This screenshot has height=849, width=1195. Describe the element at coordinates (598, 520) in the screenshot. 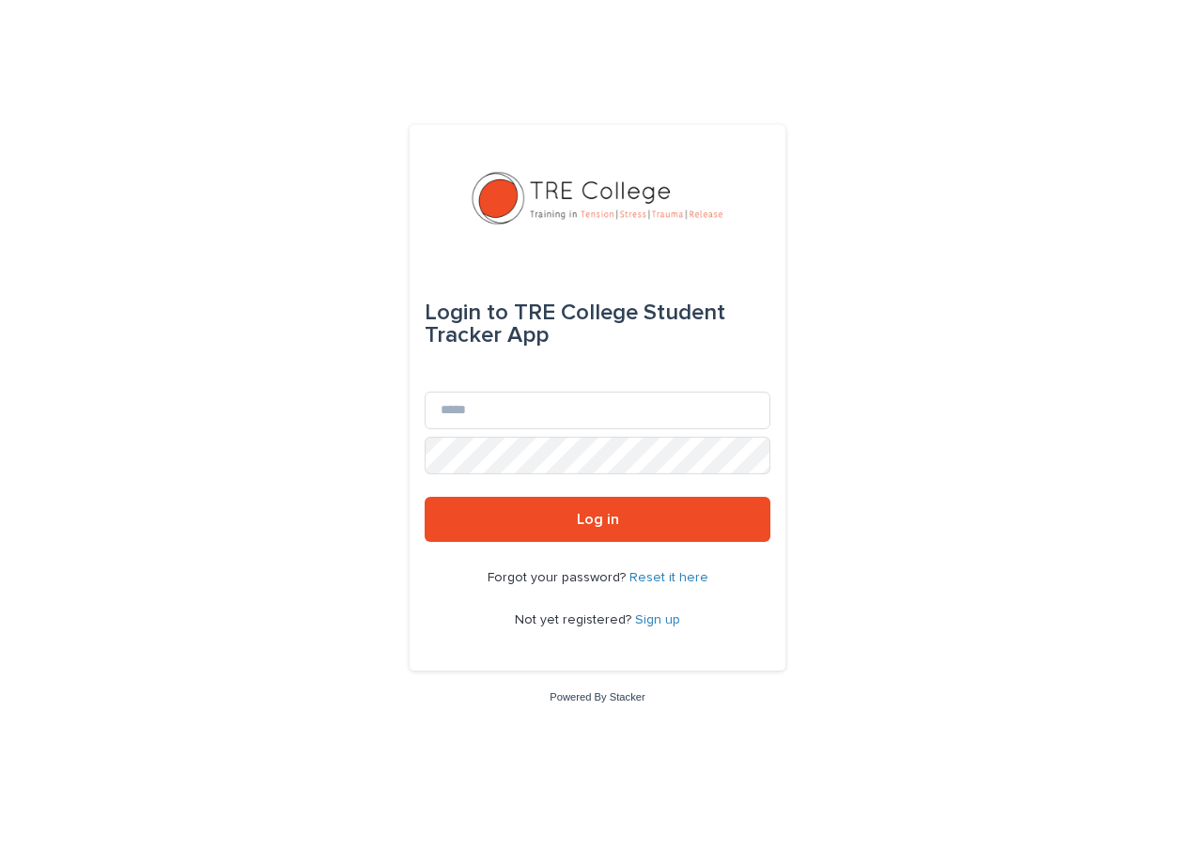

I see `button: Log in` at that location.